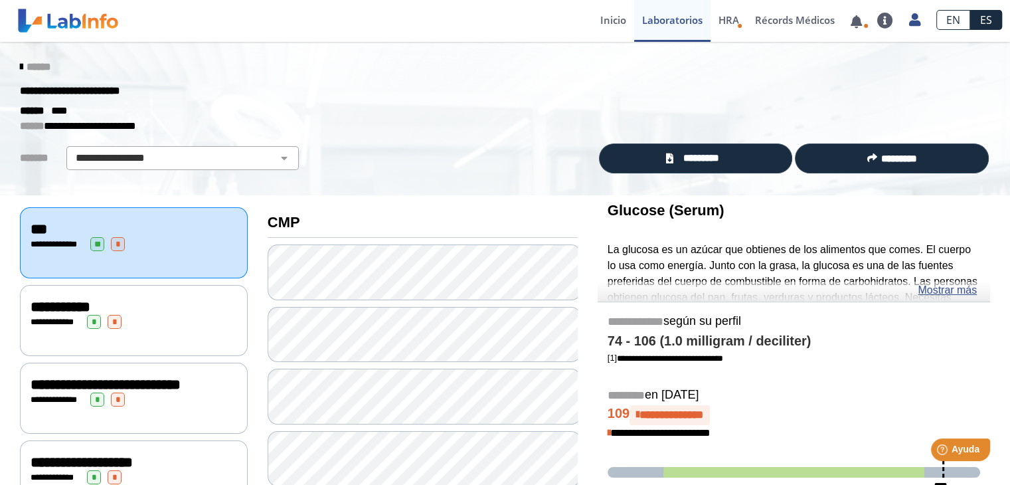 The width and height of the screenshot is (1010, 485). Describe the element at coordinates (794, 415) in the screenshot. I see `h4: 109` at that location.